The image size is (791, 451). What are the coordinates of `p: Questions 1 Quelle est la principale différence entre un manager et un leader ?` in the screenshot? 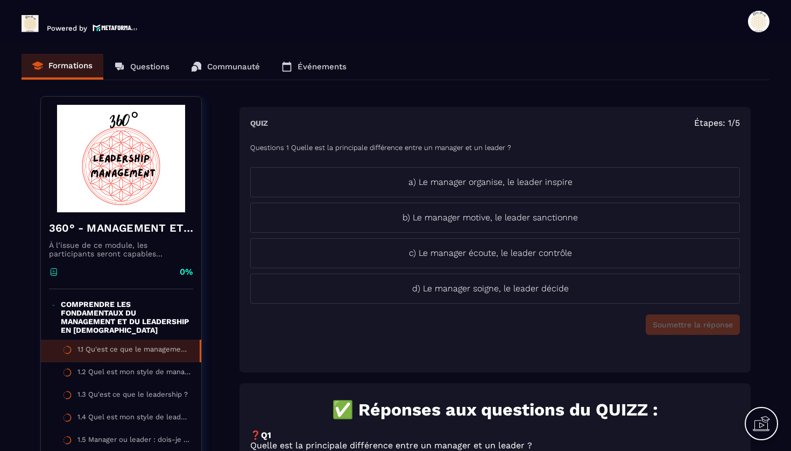 It's located at (495, 148).